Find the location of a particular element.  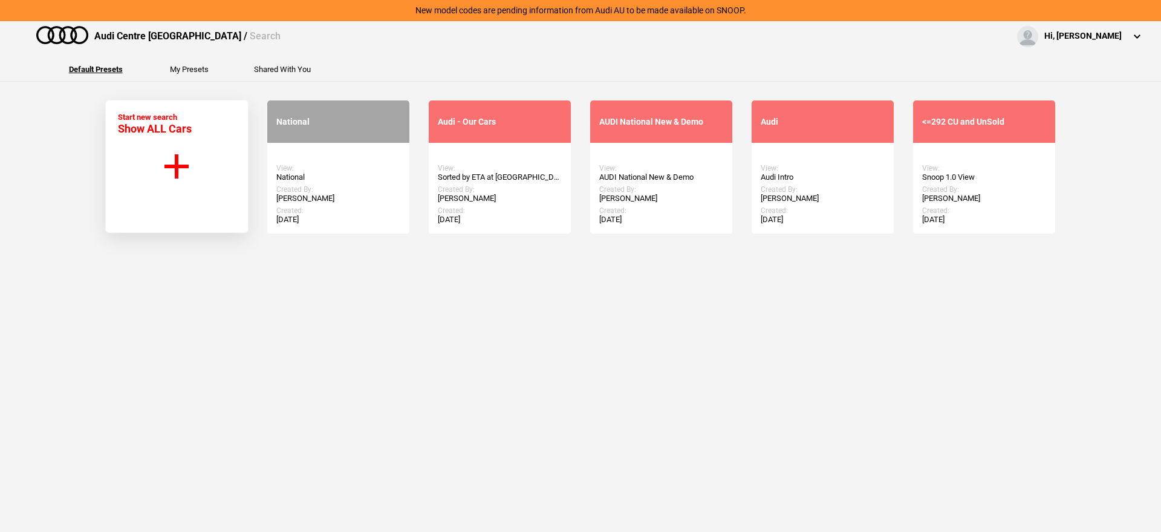

span: Show ALL Cars is located at coordinates (155, 128).